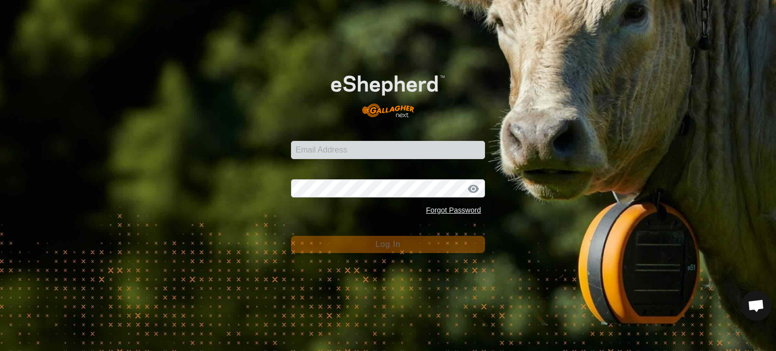  I want to click on button: Log In, so click(388, 244).